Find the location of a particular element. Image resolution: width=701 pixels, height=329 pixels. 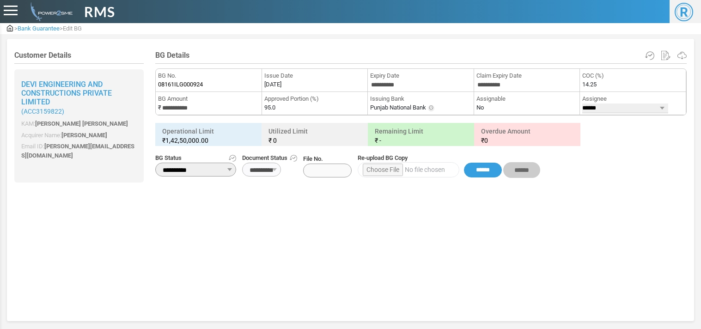

h4: Customer Details is located at coordinates (79, 55).